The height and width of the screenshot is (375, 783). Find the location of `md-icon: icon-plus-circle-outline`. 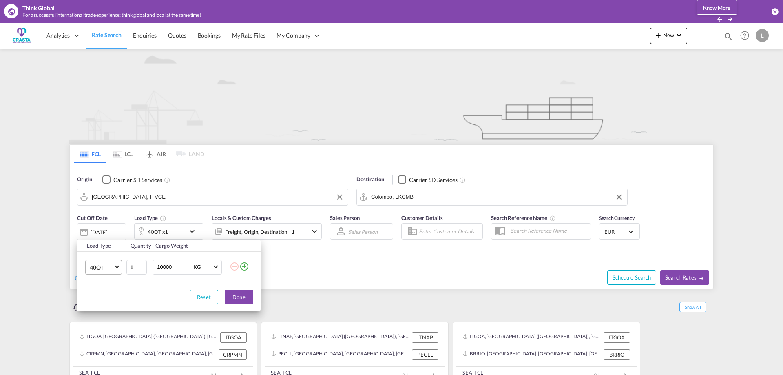

md-icon: icon-plus-circle-outline is located at coordinates (244, 266).